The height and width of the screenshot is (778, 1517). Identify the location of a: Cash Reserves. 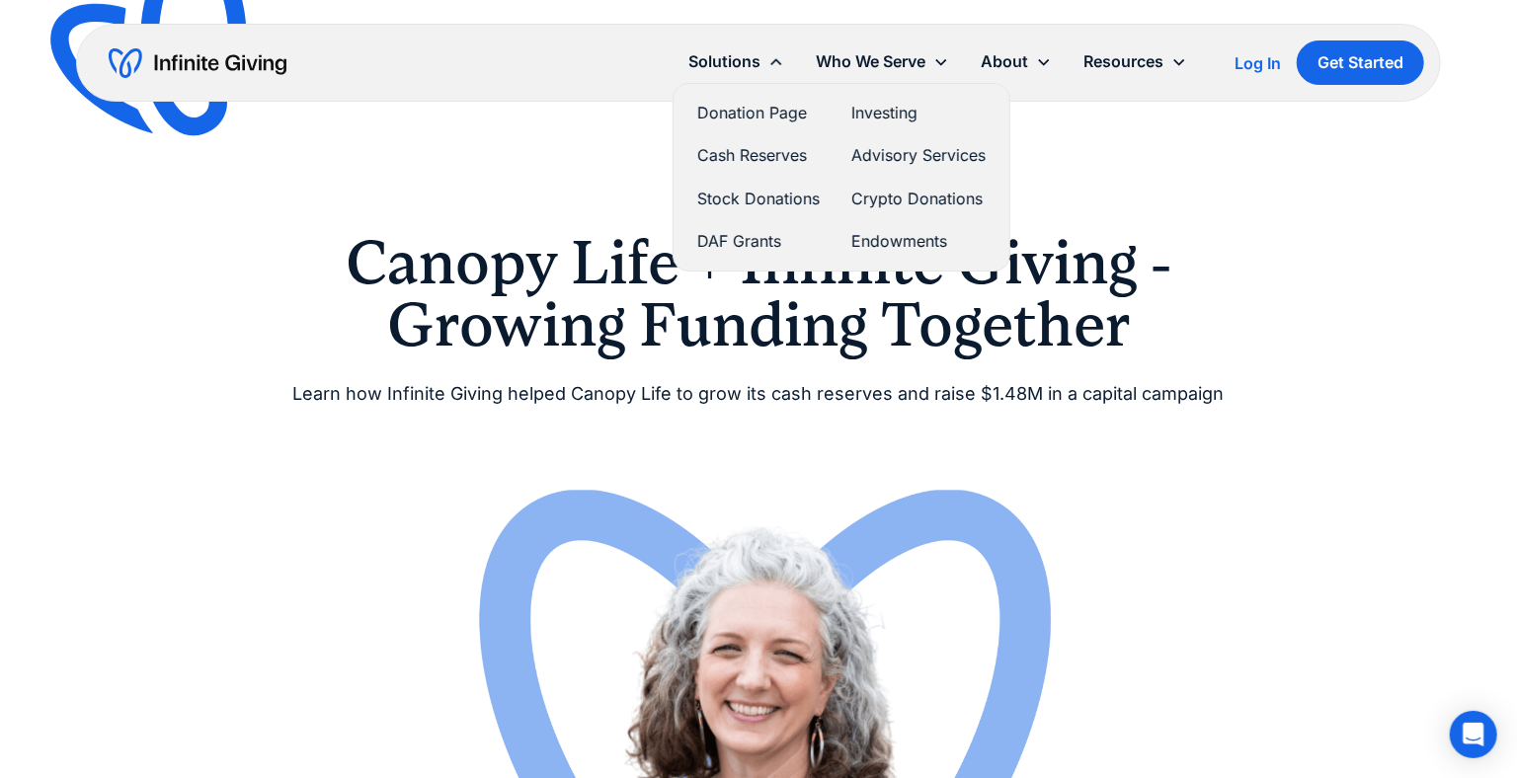
(758, 155).